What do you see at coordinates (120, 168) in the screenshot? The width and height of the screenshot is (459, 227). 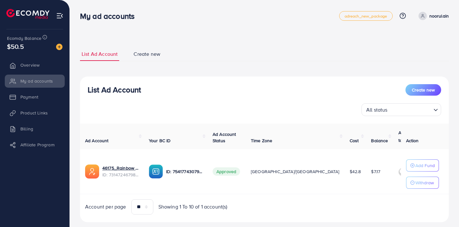 I see `a: 46175_Rainbow Mart_1703092077019` at bounding box center [120, 168].